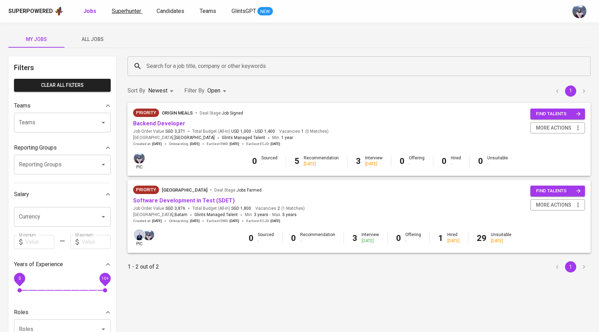 The image size is (599, 332). I want to click on span: find talents, so click(558, 191).